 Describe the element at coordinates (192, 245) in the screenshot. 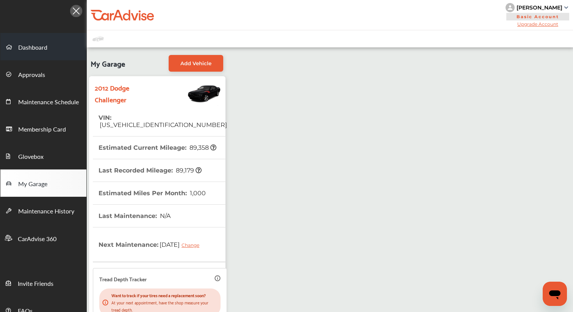

I see `div: Change` at that location.